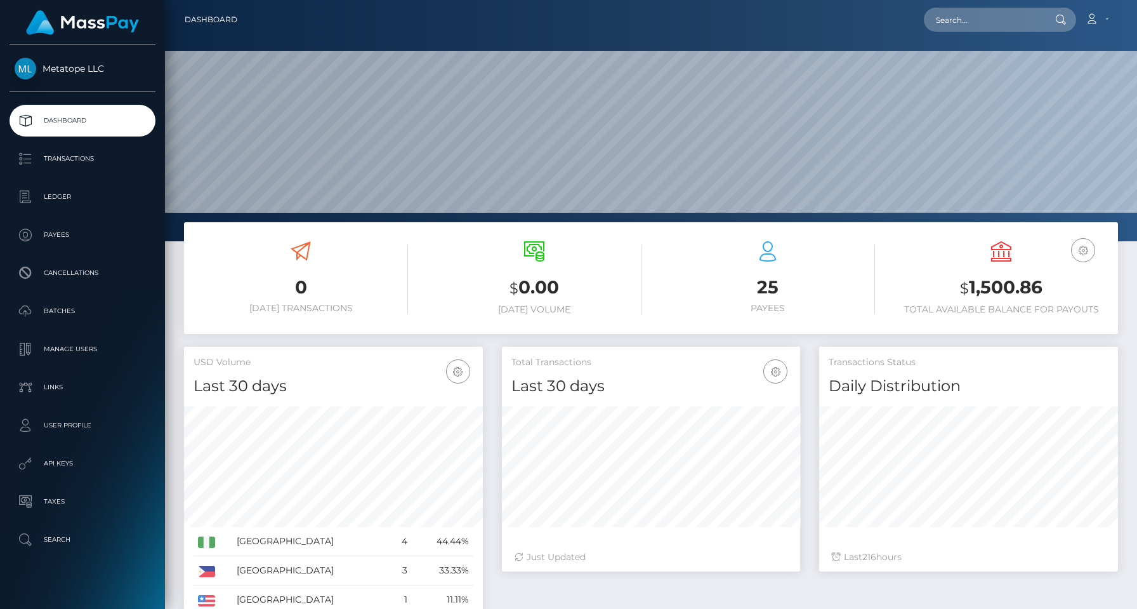  I want to click on input: Search..., so click(984, 20).